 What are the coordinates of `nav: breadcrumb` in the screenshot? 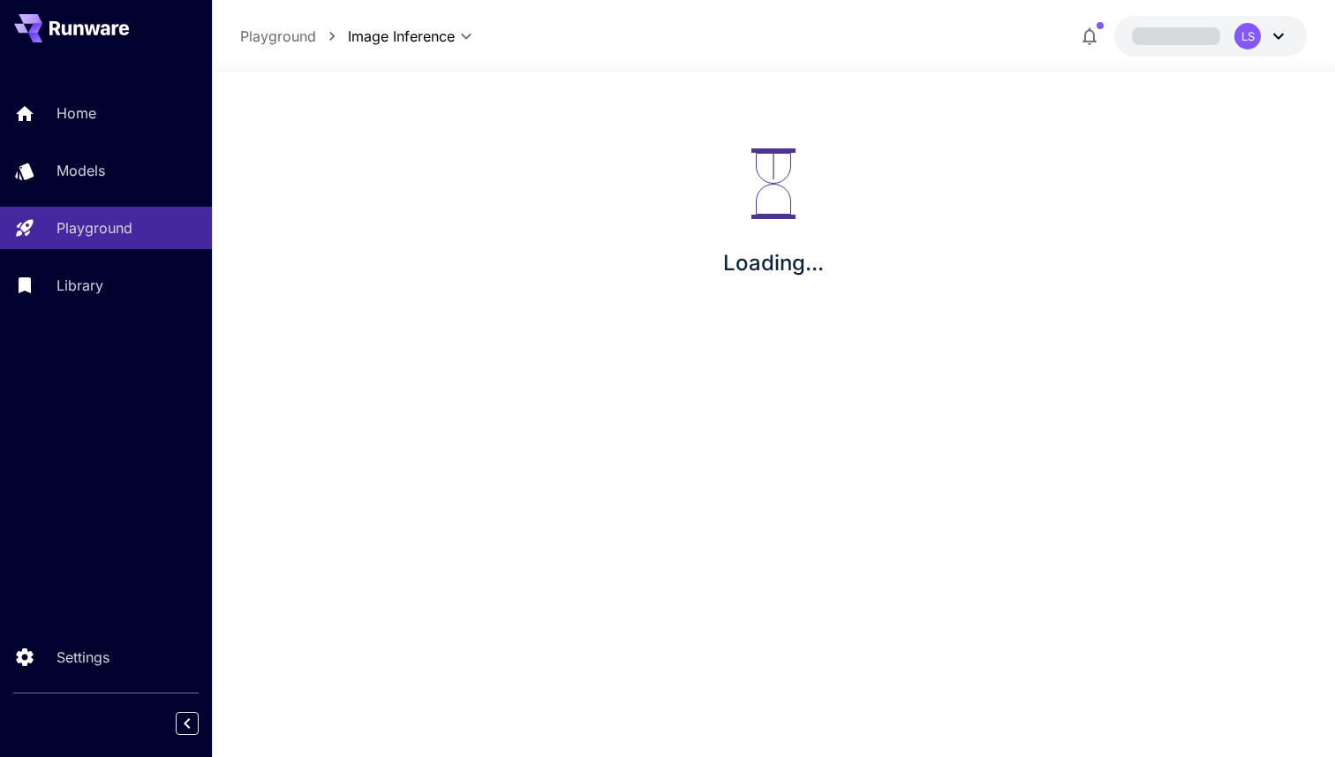 It's located at (294, 36).